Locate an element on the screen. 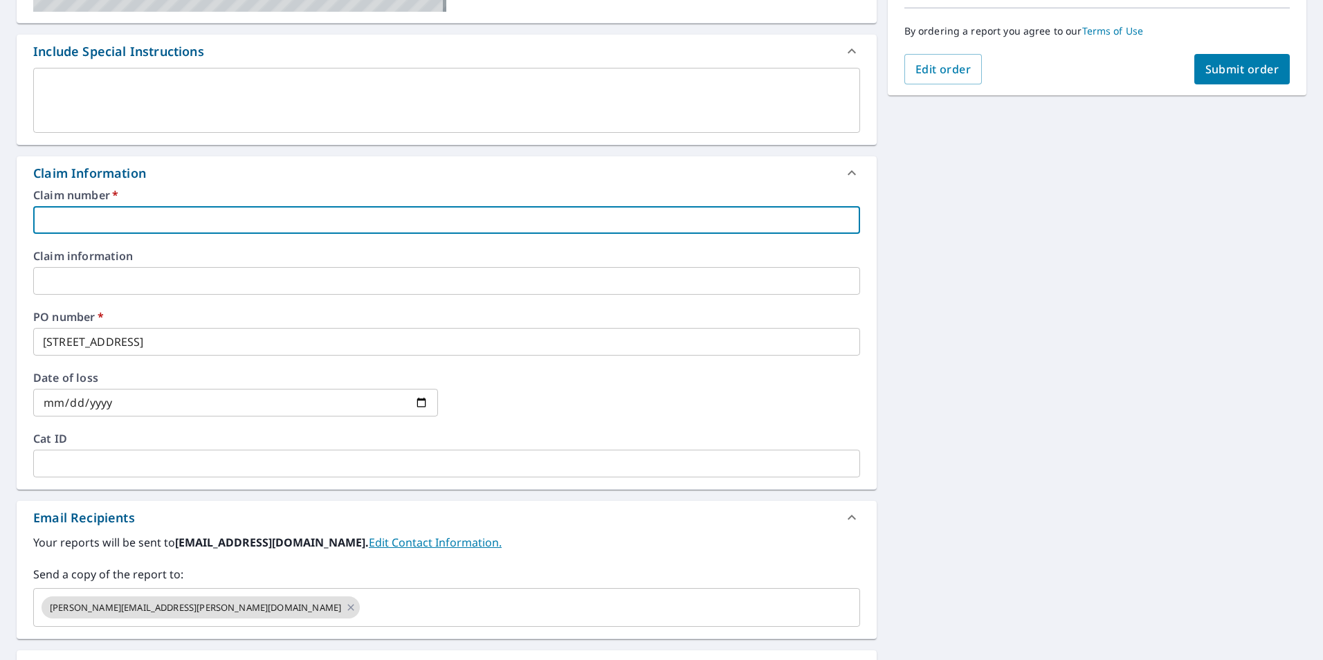  button: Submit order is located at coordinates (1242, 69).